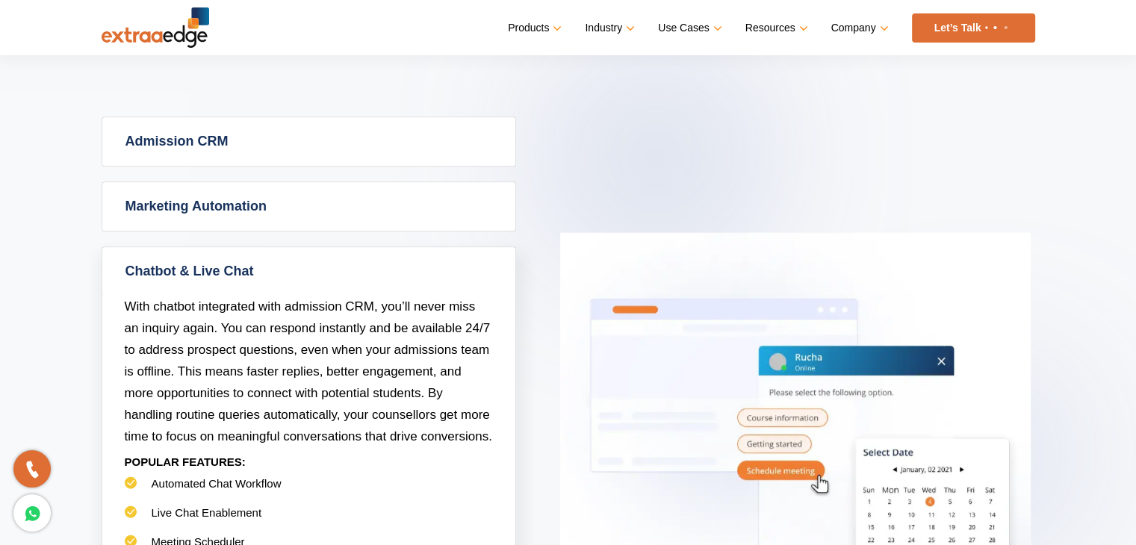 The width and height of the screenshot is (1136, 545). I want to click on a: Resources, so click(775, 28).